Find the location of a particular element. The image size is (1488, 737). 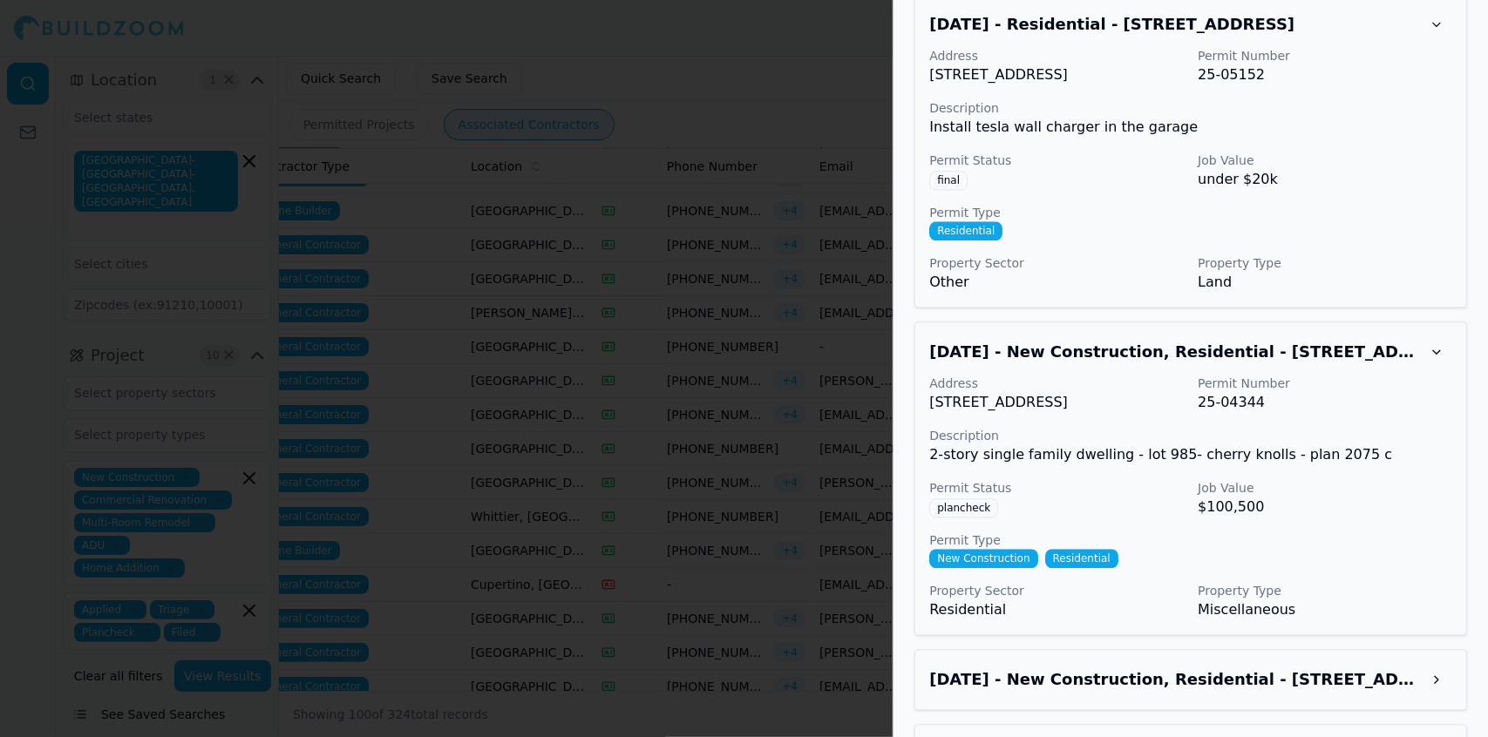

span: final is located at coordinates (948, 180).